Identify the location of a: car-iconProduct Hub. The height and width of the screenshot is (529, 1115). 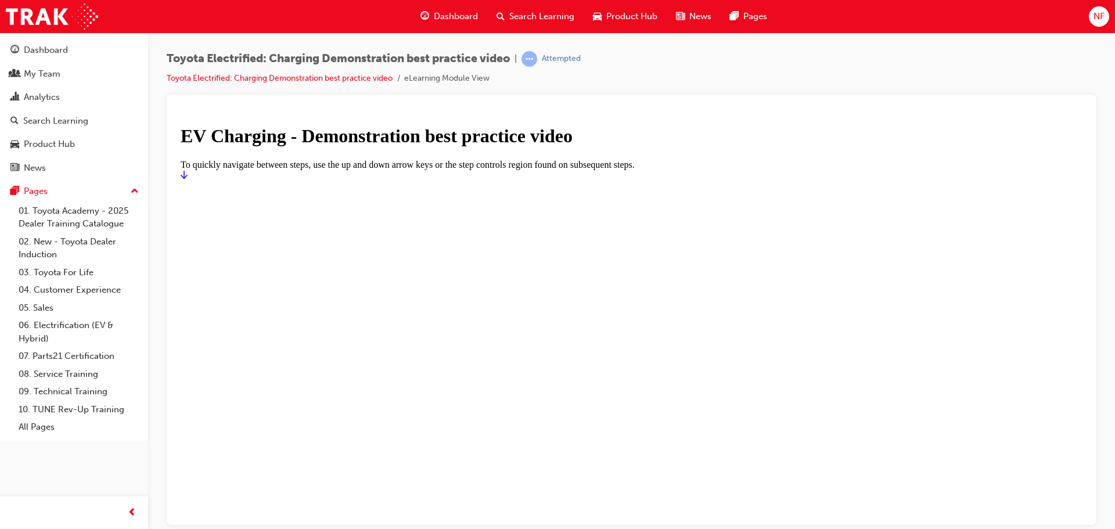
(625, 16).